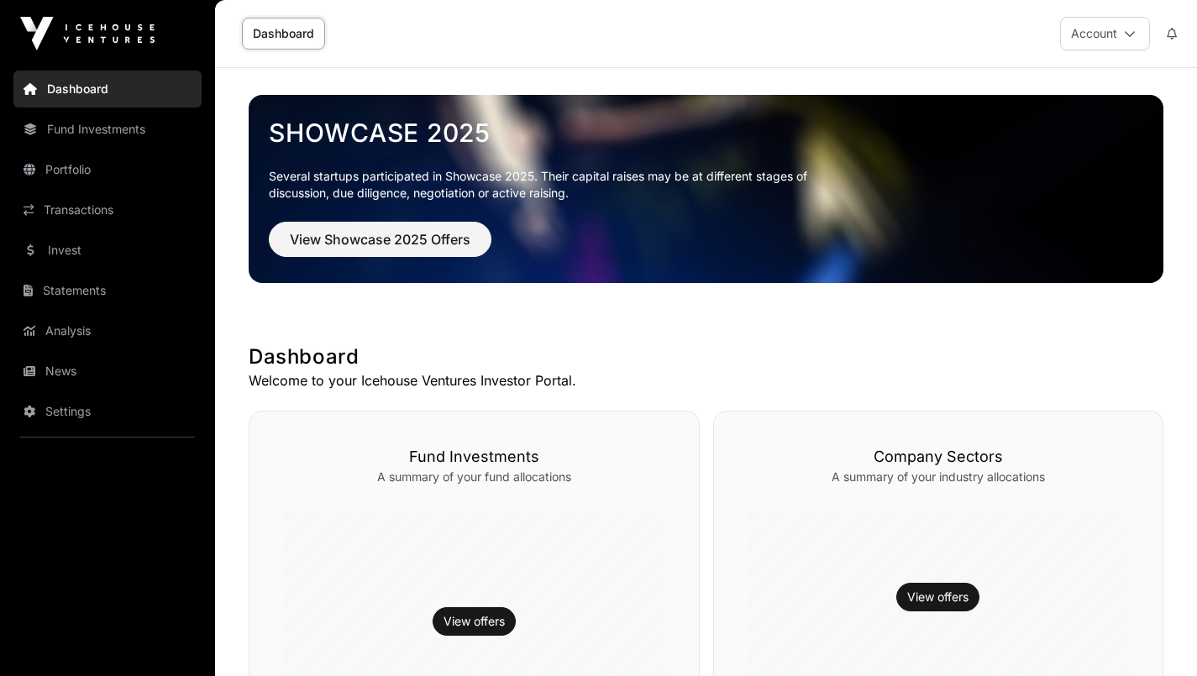  Describe the element at coordinates (107, 170) in the screenshot. I see `a: Portfolio` at that location.